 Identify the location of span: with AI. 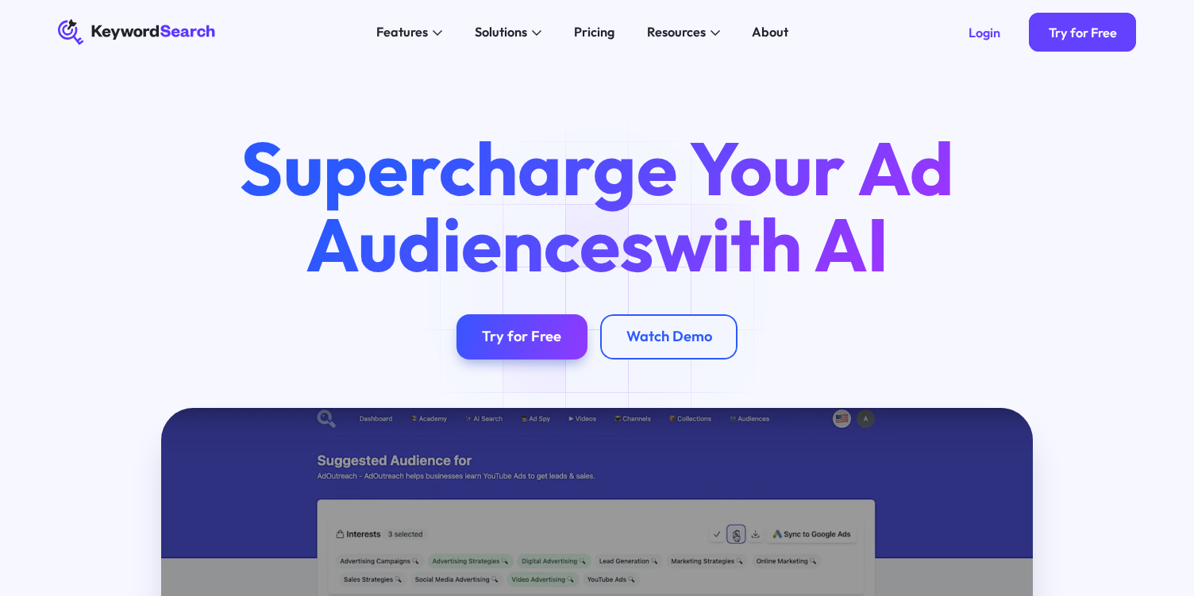
(771, 244).